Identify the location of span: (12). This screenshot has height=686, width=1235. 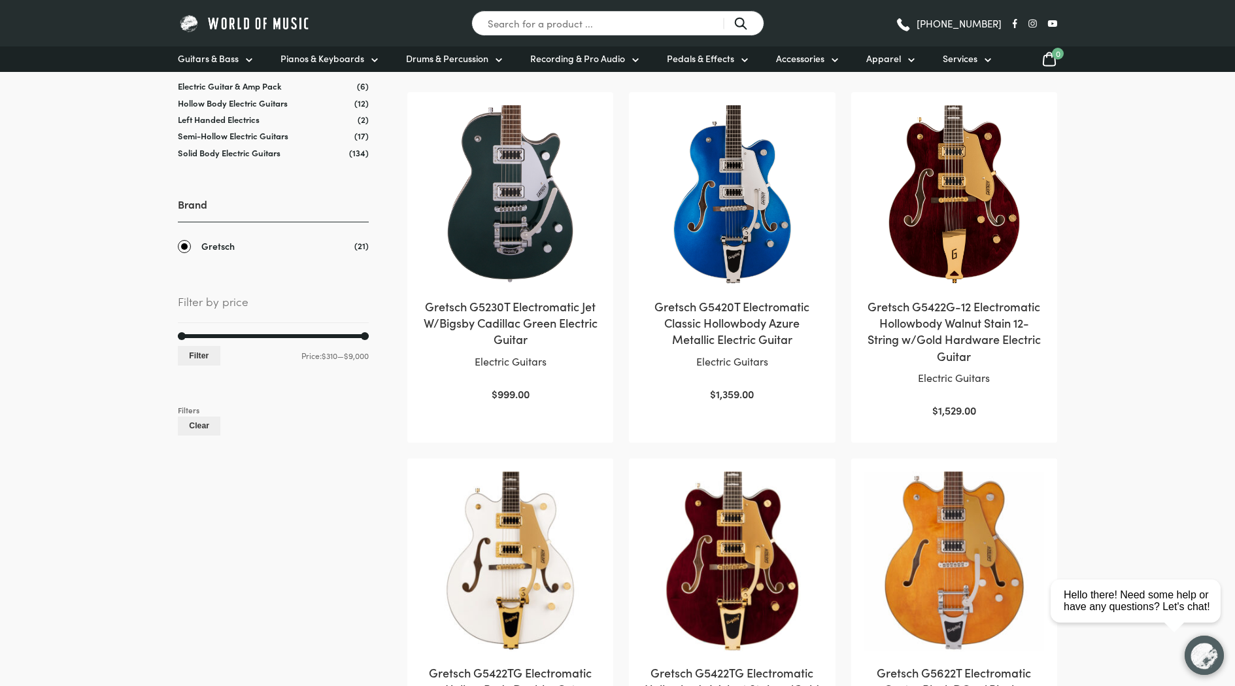
(362, 103).